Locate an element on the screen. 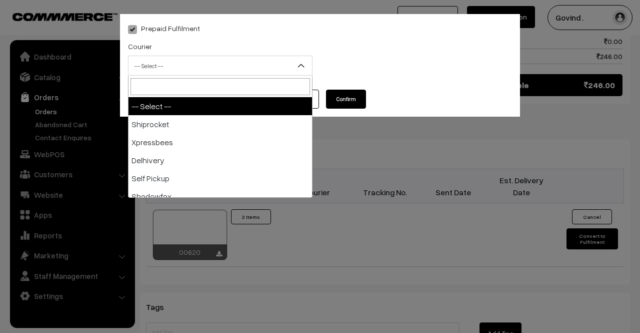  li: Delhivery is located at coordinates (220, 160).